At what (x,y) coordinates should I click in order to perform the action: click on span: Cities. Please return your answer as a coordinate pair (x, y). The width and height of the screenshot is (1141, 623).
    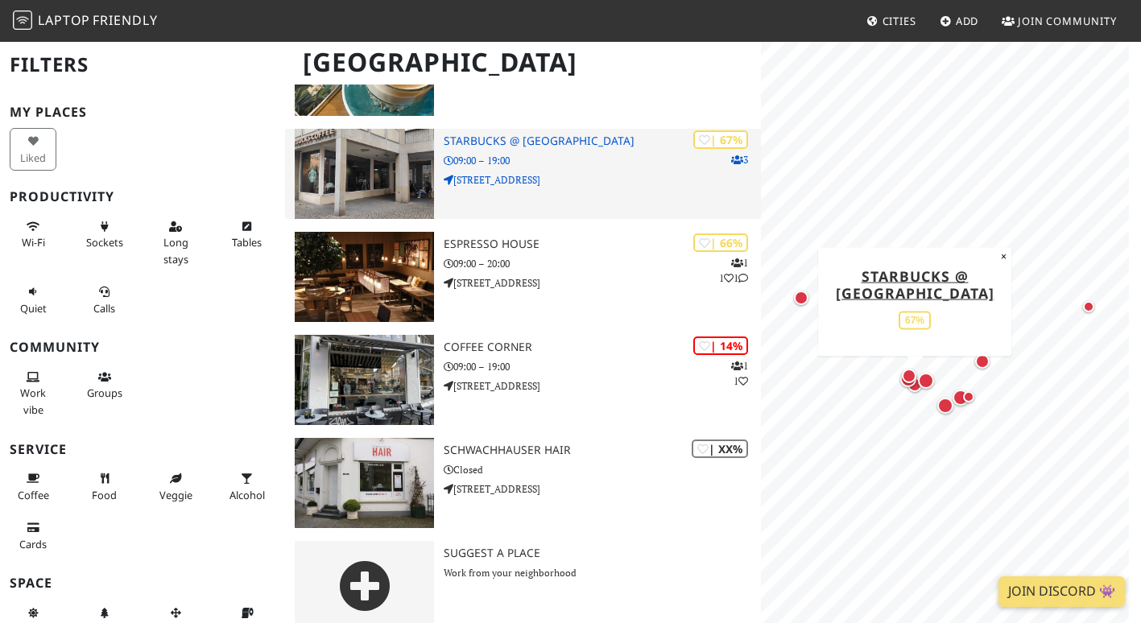
    Looking at the image, I should click on (899, 21).